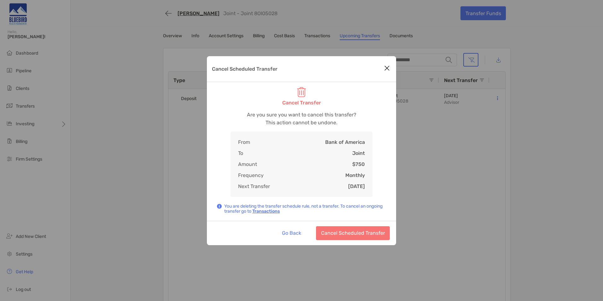 This screenshot has width=603, height=301. Describe the element at coordinates (254, 186) in the screenshot. I see `p: Next Transfer` at that location.